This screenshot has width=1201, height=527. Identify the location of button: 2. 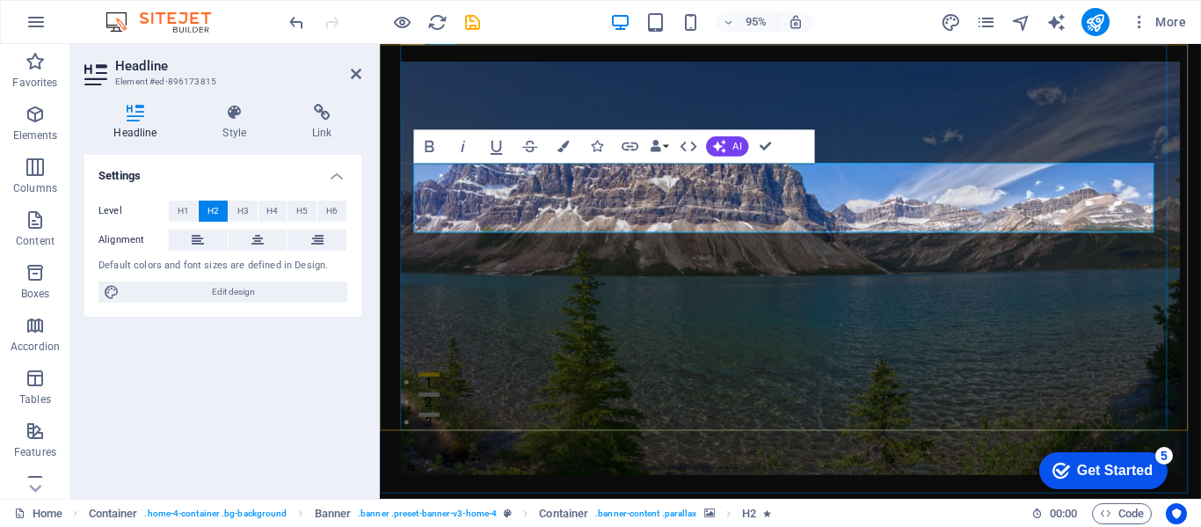
(51, 368).